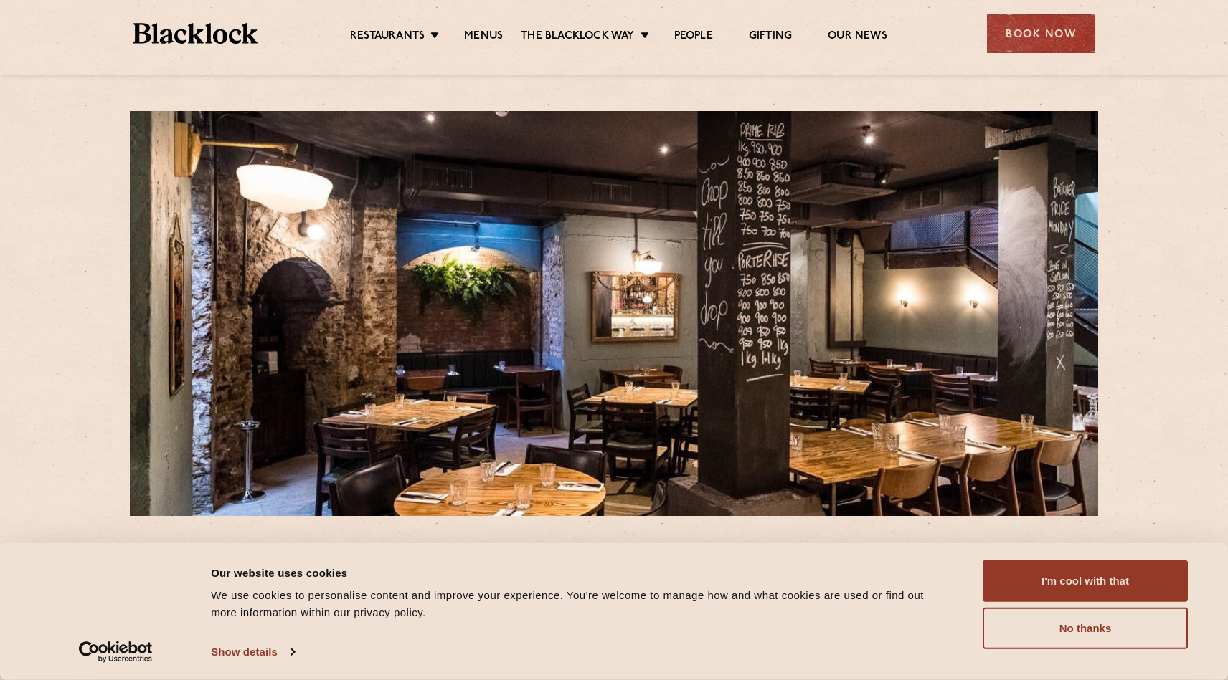  Describe the element at coordinates (857, 37) in the screenshot. I see `a: Our News` at that location.